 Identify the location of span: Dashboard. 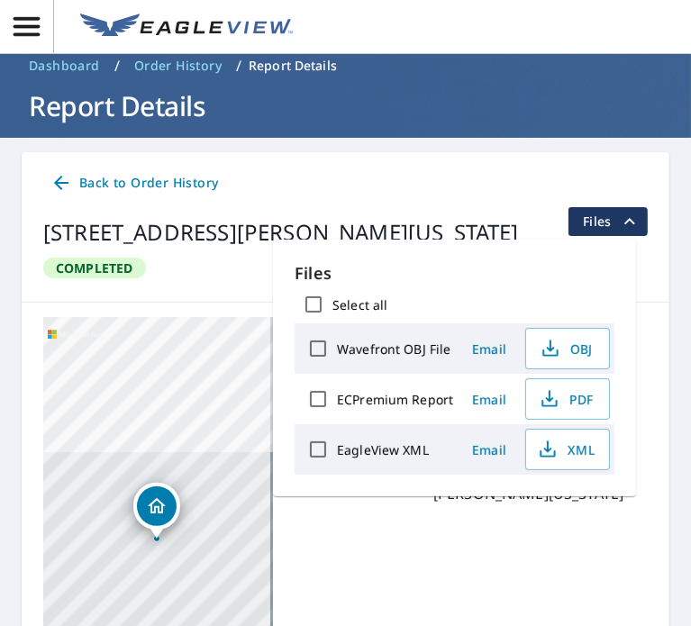
(64, 66).